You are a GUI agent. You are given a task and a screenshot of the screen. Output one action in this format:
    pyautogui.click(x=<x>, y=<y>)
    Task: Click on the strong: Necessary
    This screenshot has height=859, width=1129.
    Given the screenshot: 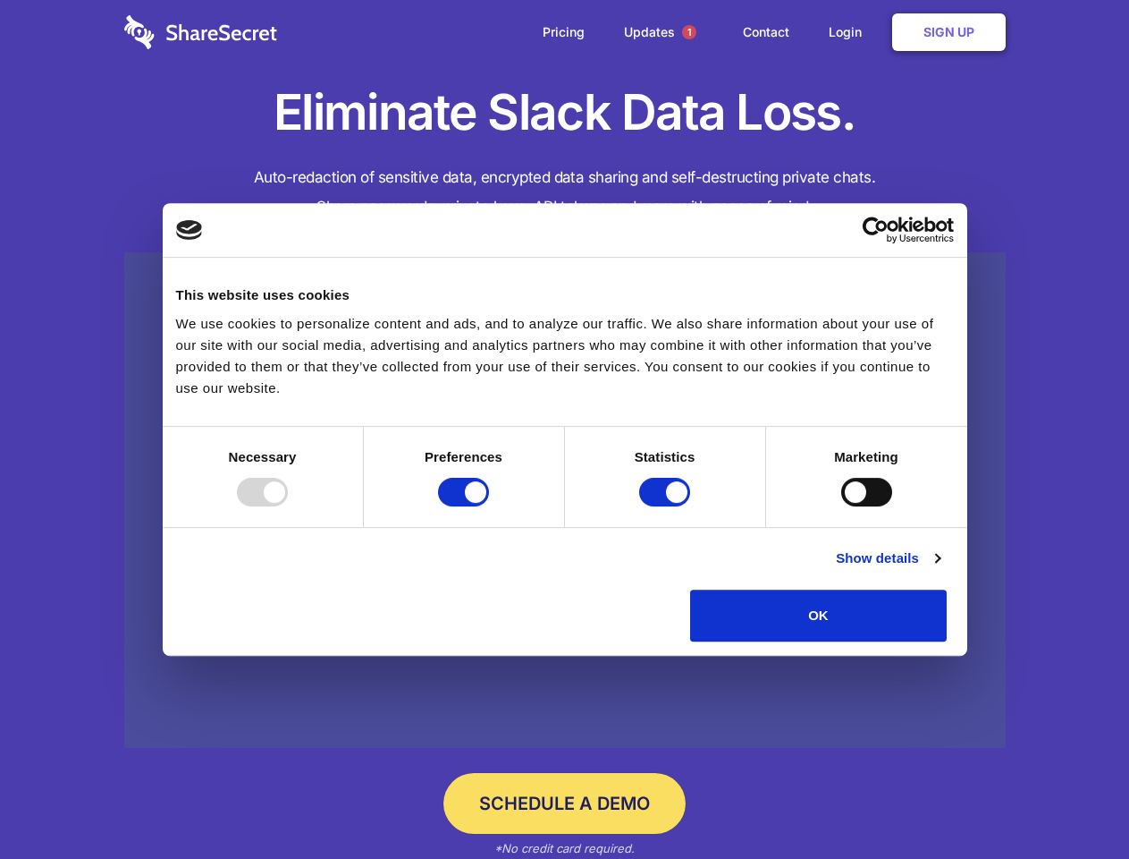 What is the action you would take?
    pyautogui.click(x=263, y=456)
    